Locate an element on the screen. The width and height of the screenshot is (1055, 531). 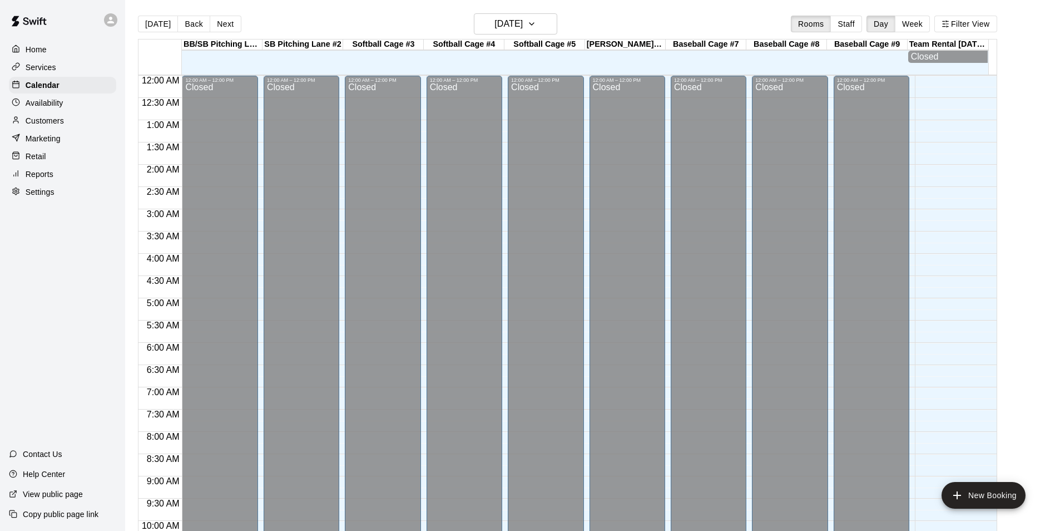
button: Week is located at coordinates (912, 24).